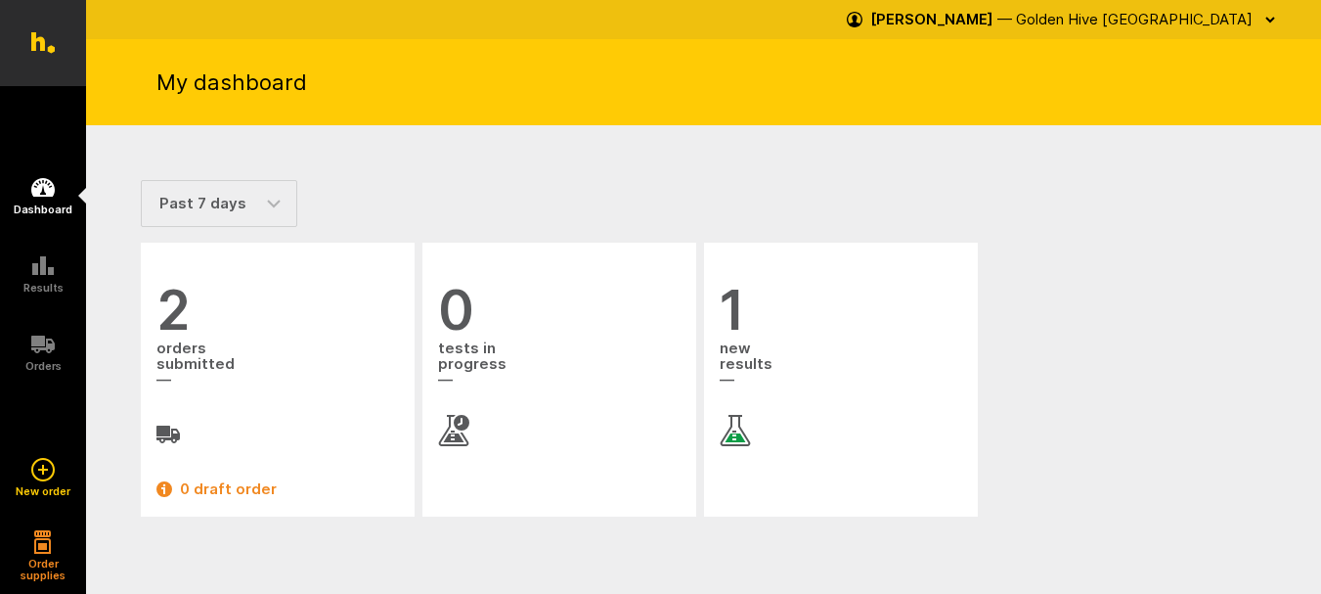  What do you see at coordinates (278, 489) in the screenshot?
I see `a: 0 draft order` at bounding box center [278, 489].